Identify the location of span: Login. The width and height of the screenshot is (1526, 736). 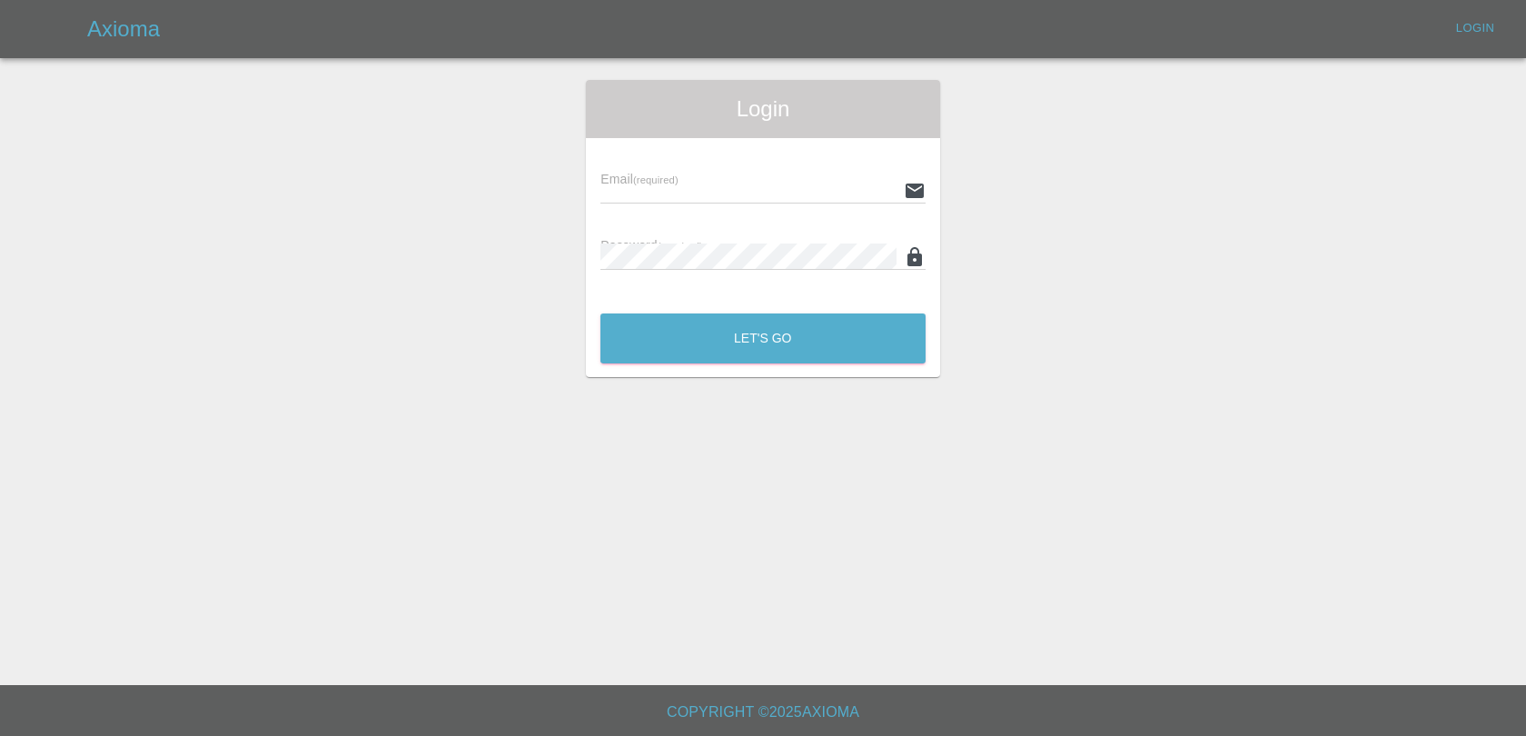
(763, 109).